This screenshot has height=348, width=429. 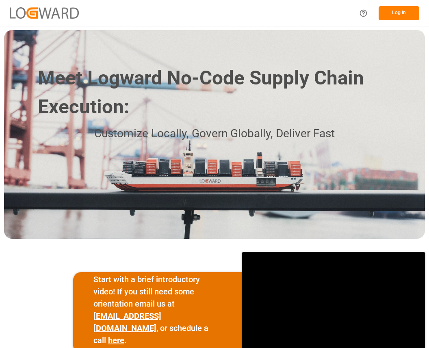 I want to click on p: Customize Locally, Govern Globally, Deliver Fast, so click(x=215, y=134).